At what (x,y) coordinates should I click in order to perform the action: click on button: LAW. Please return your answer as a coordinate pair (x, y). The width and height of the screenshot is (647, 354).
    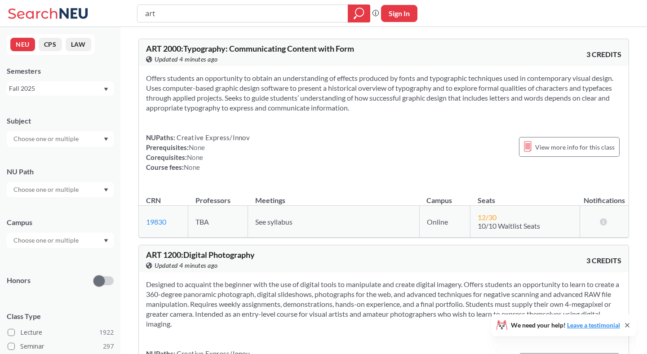
    Looking at the image, I should click on (78, 44).